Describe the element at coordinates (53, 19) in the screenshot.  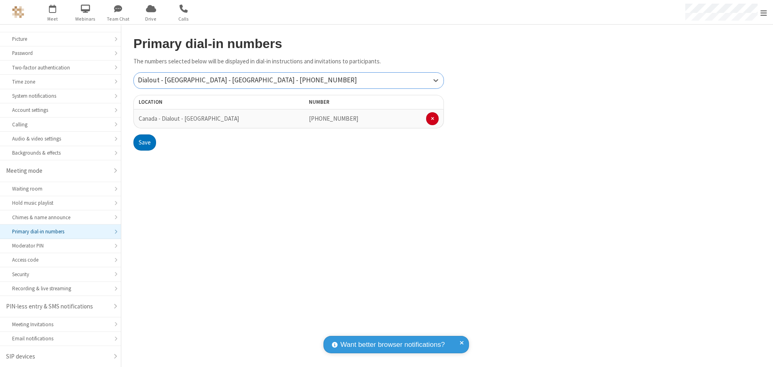
I see `span: Meet` at that location.